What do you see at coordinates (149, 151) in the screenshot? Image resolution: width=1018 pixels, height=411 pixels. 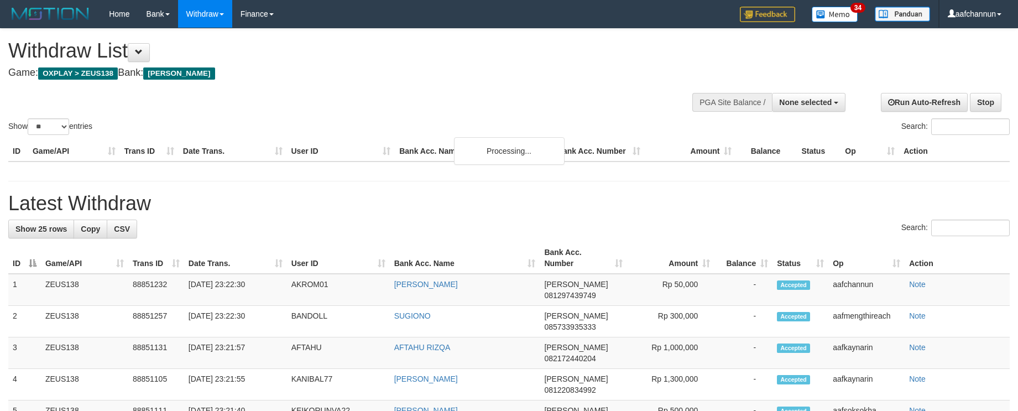 I see `th: Trans ID` at bounding box center [149, 151].